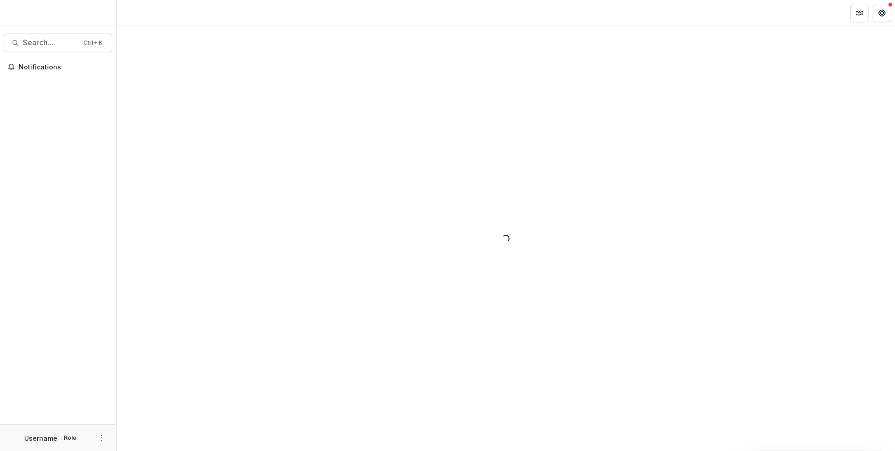  Describe the element at coordinates (70, 438) in the screenshot. I see `p: Role` at that location.